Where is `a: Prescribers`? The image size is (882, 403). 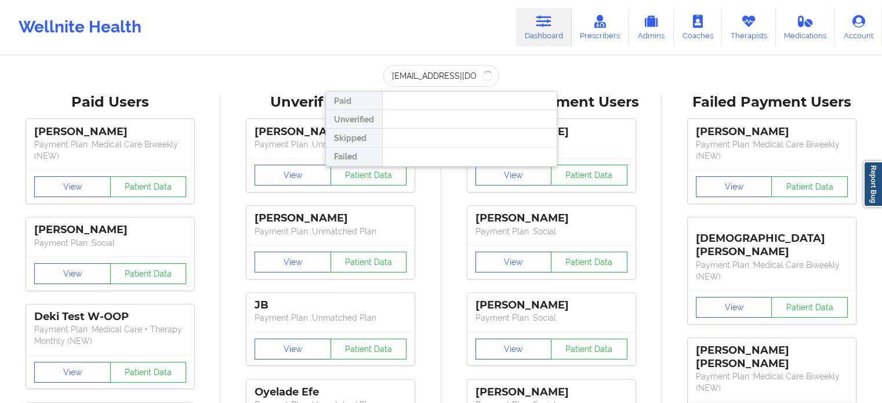 a: Prescribers is located at coordinates (600, 27).